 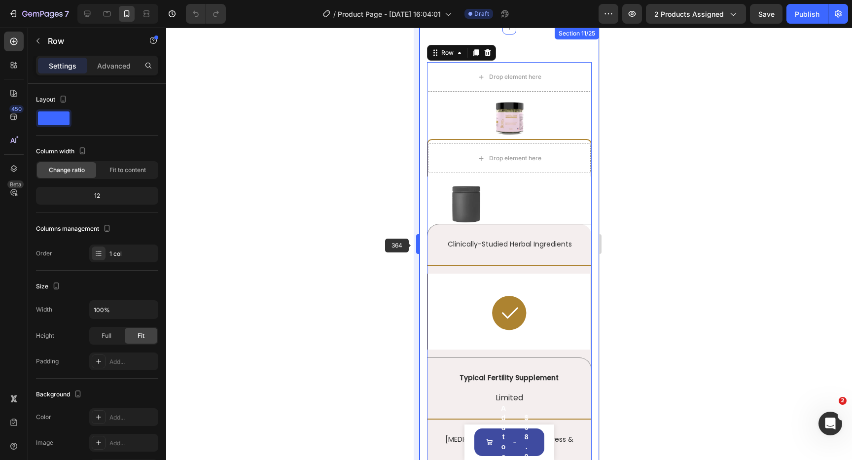 What do you see at coordinates (67, 14) in the screenshot?
I see `p: 7` at bounding box center [67, 14].